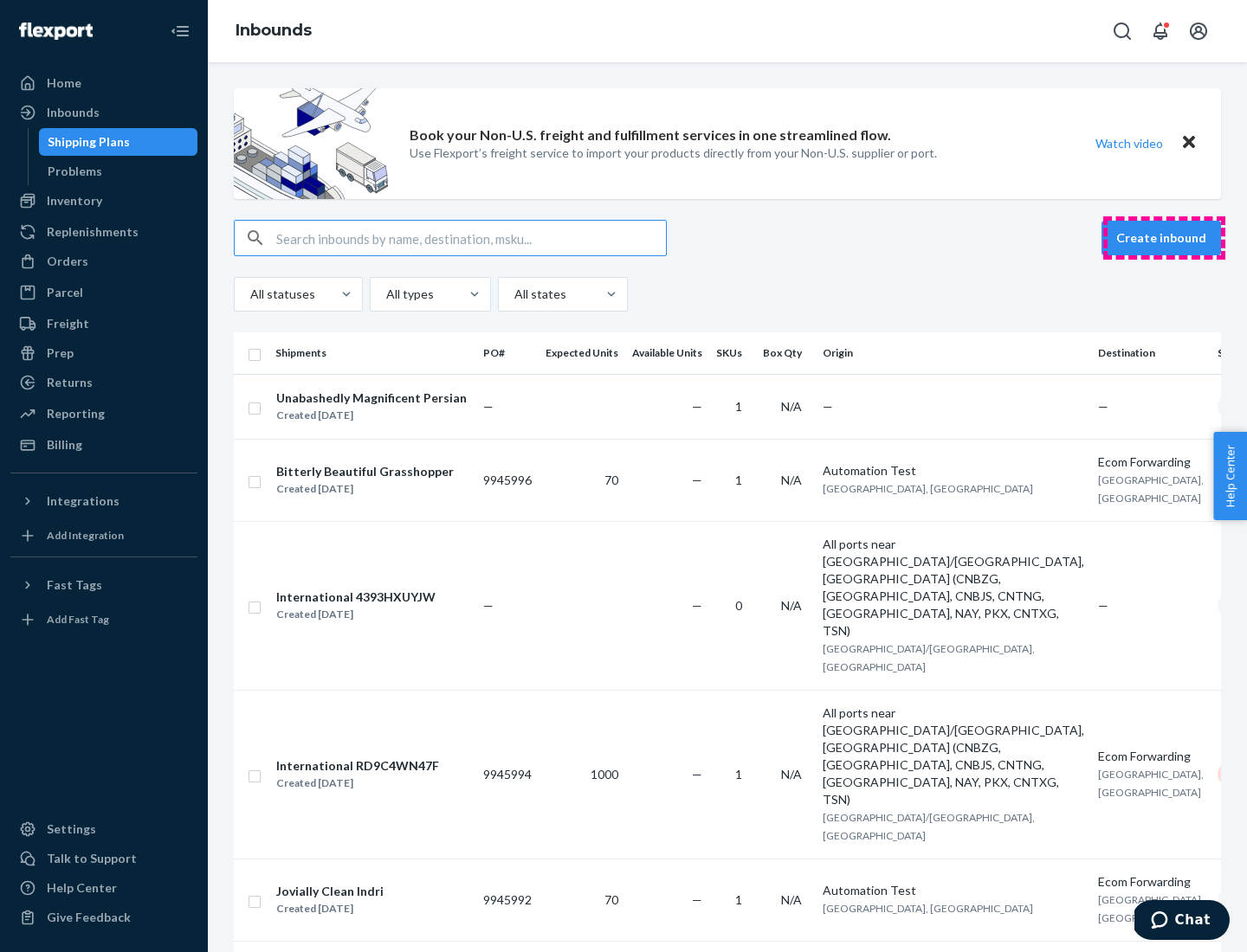  Describe the element at coordinates (513, 294) in the screenshot. I see `input: All states` at that location.